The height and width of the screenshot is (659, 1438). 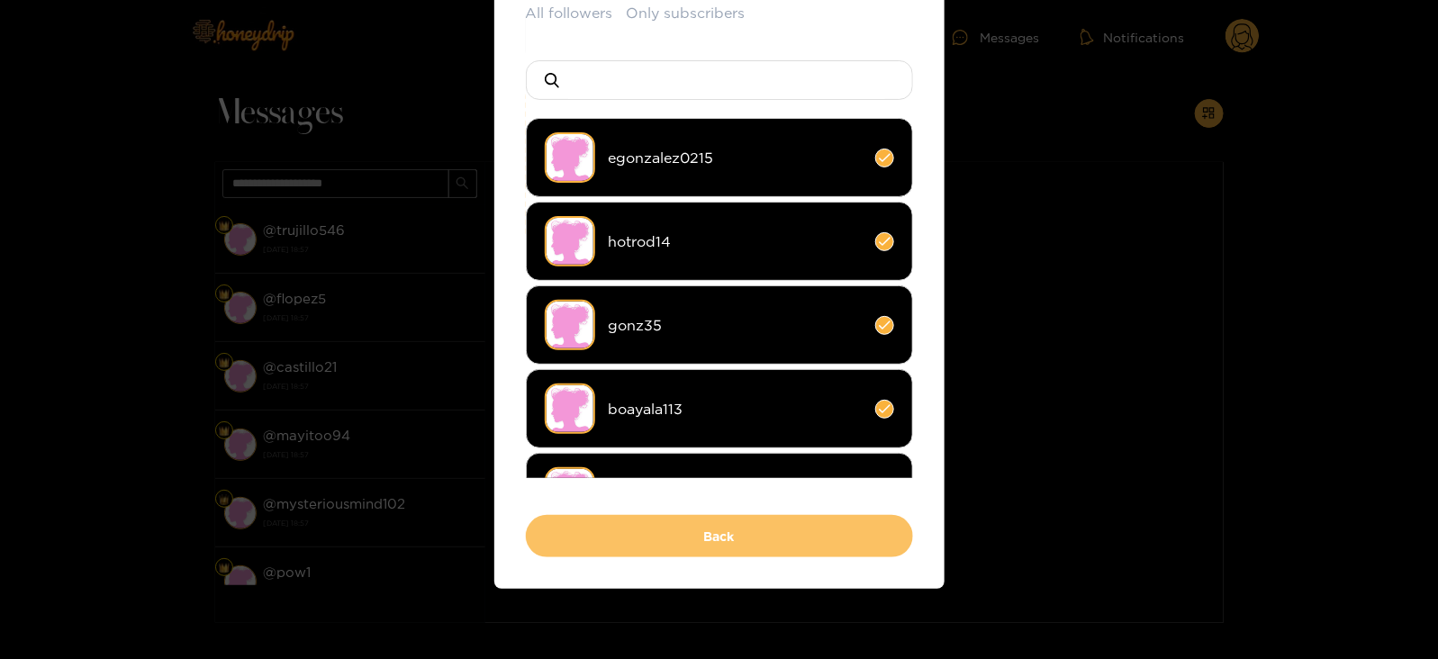 What do you see at coordinates (735, 241) in the screenshot?
I see `span: hotrod14` at bounding box center [735, 241].